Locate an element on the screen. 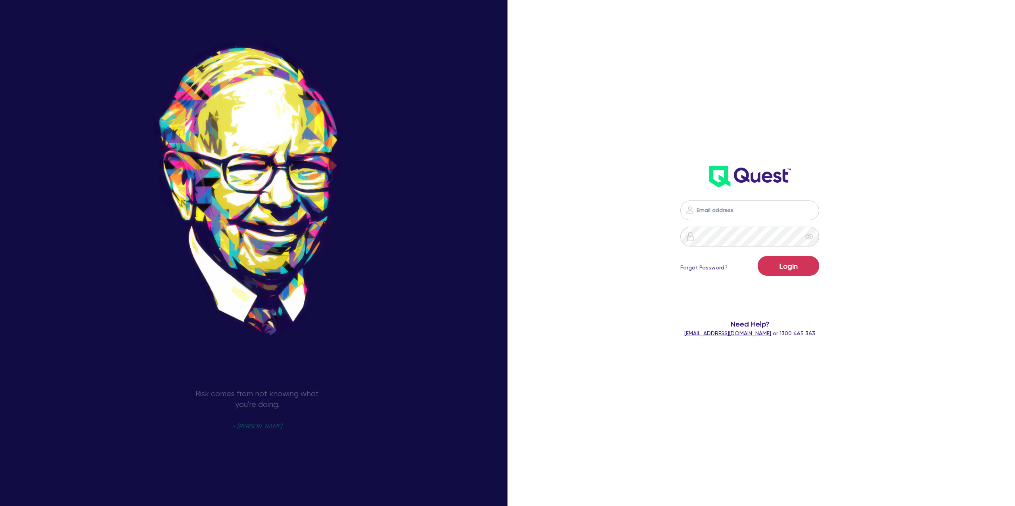 The height and width of the screenshot is (506, 1015). button: Login is located at coordinates (788, 266).